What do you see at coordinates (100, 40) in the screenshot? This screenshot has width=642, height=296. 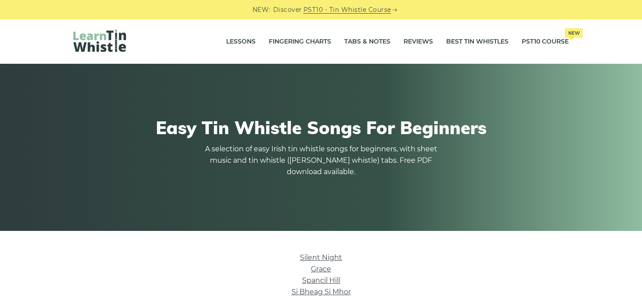 I see `img: LearnTinWhistle.com` at bounding box center [100, 40].